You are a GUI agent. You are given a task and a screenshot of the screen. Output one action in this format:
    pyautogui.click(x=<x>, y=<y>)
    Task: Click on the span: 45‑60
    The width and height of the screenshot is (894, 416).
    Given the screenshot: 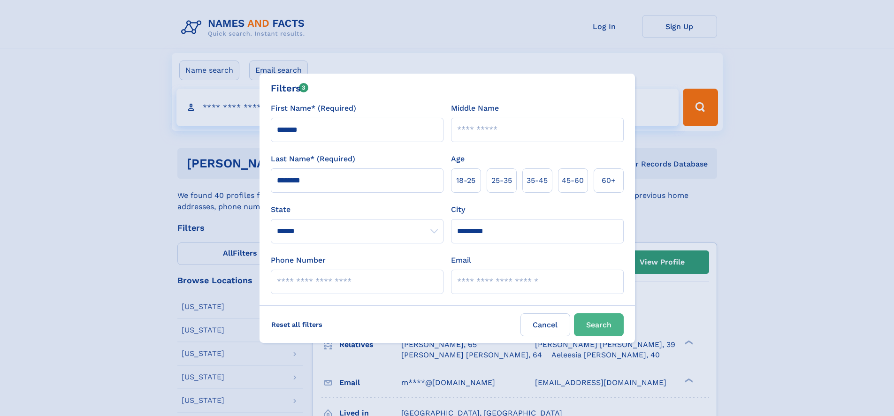 What is the action you would take?
    pyautogui.click(x=573, y=181)
    